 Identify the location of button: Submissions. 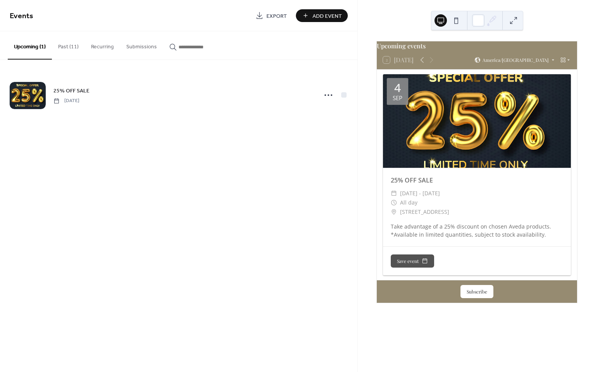
(141, 45).